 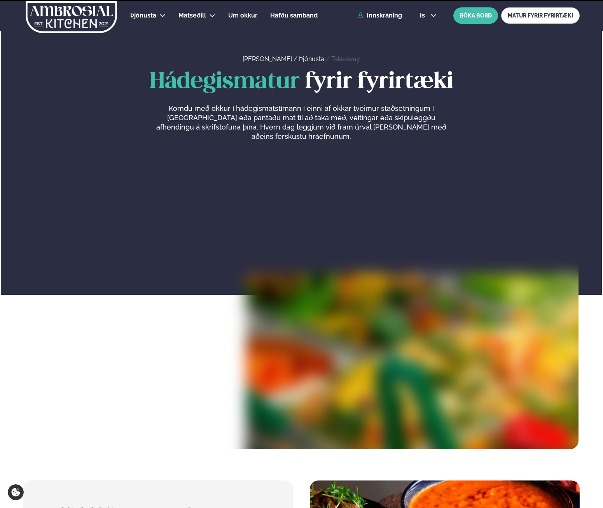 I want to click on span: Hádegismatur, so click(x=225, y=82).